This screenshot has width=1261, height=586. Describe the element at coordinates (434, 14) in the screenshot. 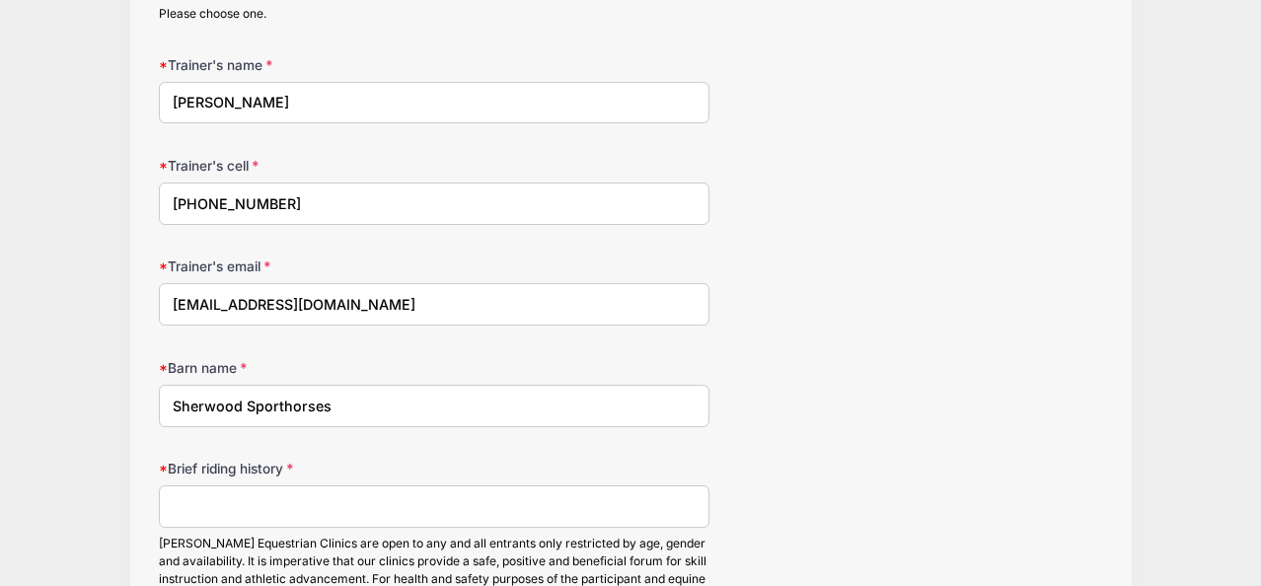

I see `div: Please choose one.` at that location.